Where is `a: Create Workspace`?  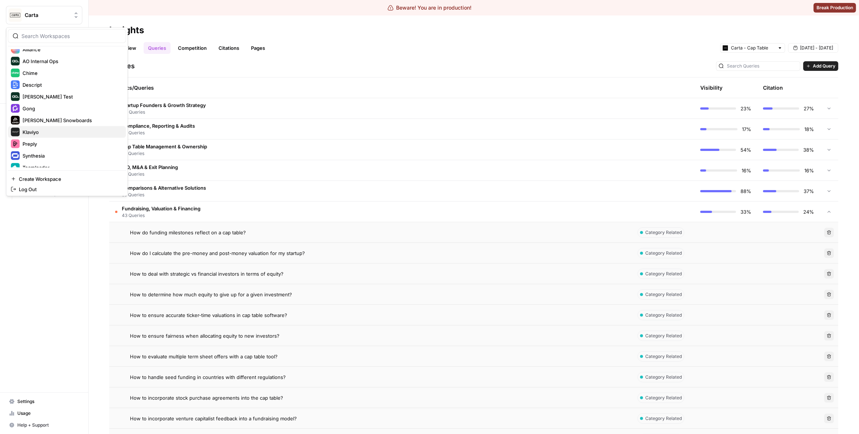 a: Create Workspace is located at coordinates (67, 179).